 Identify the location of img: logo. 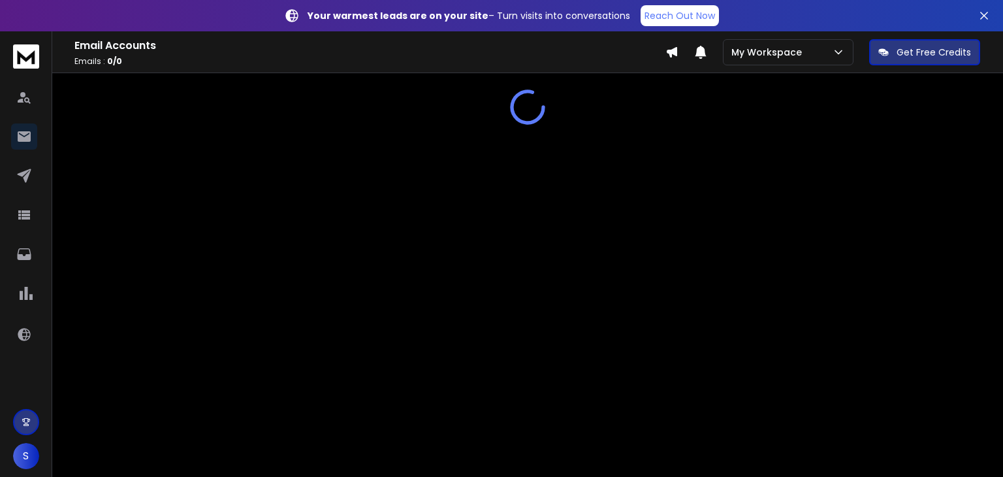
(26, 56).